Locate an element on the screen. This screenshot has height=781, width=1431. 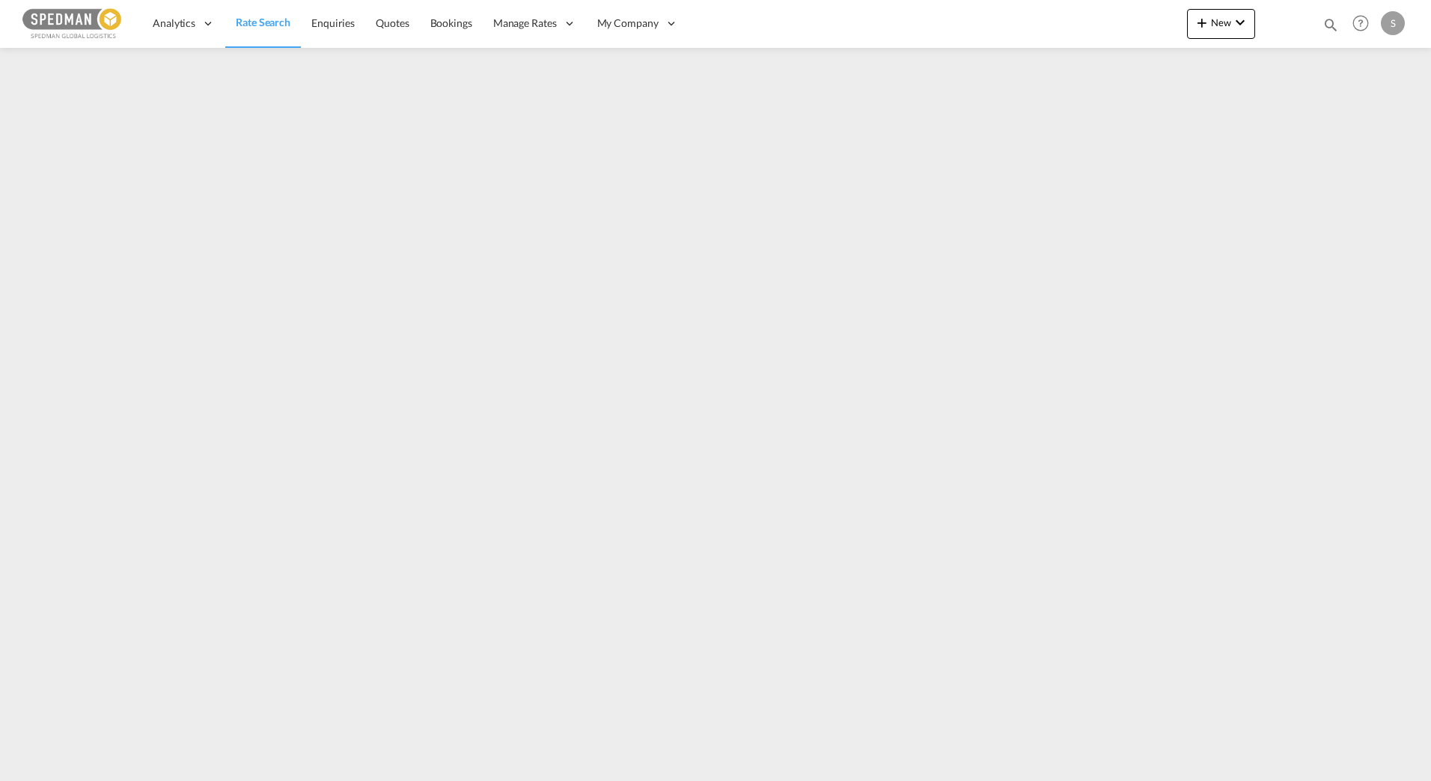
span: Bookings is located at coordinates (451, 22).